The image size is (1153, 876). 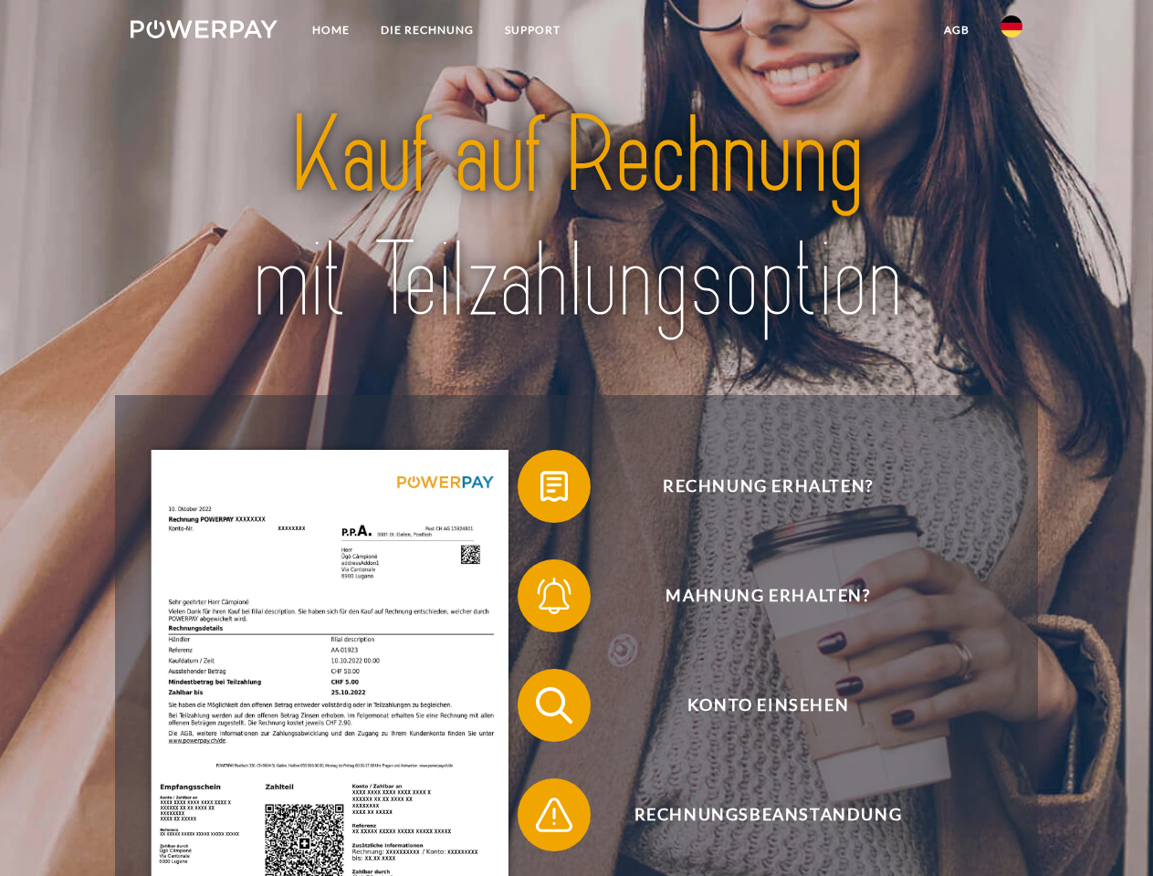 What do you see at coordinates (532, 30) in the screenshot?
I see `a: SUPPORT` at bounding box center [532, 30].